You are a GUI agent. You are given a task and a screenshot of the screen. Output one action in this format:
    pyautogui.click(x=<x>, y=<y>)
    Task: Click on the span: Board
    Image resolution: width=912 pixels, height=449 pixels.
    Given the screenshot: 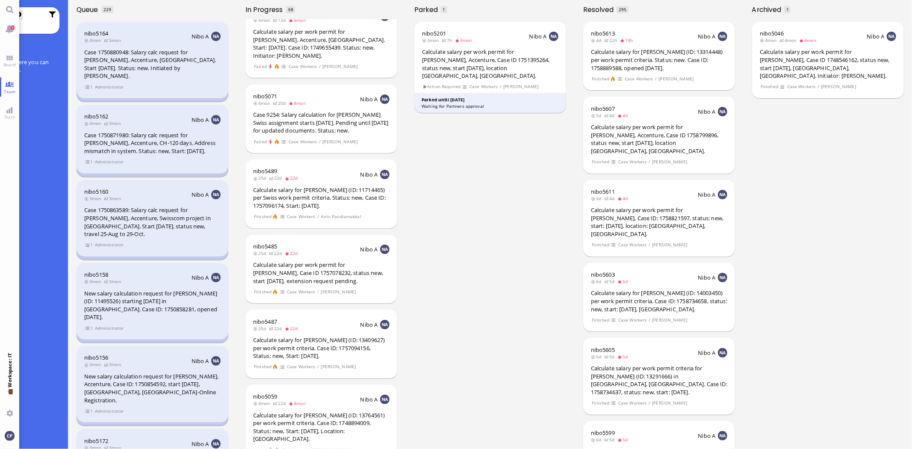 What is the action you would take?
    pyautogui.click(x=9, y=65)
    